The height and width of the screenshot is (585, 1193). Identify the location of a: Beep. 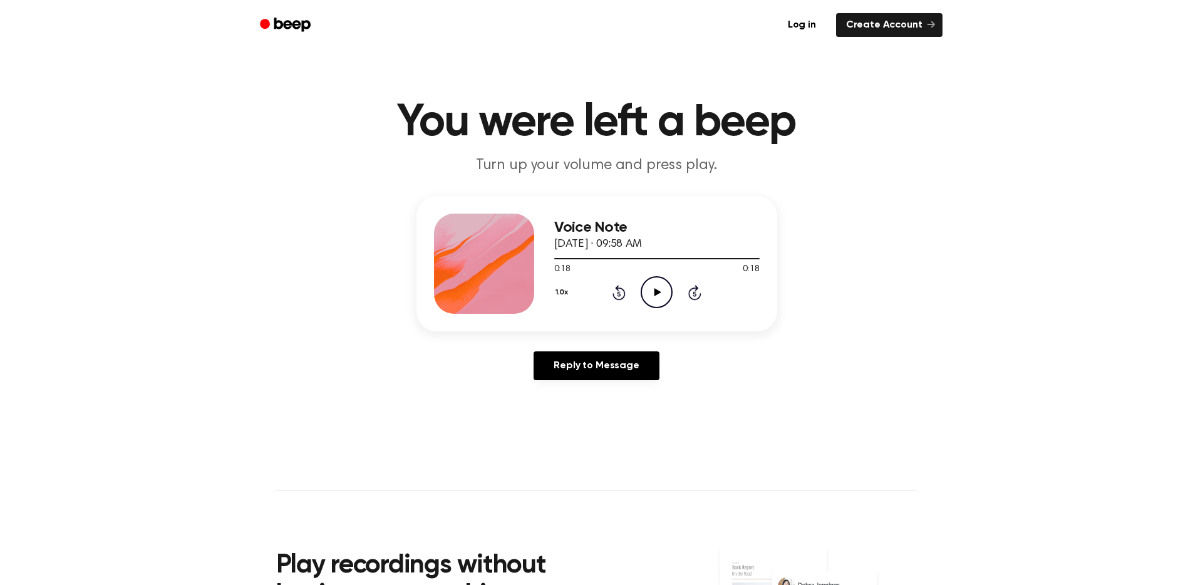
(286, 25).